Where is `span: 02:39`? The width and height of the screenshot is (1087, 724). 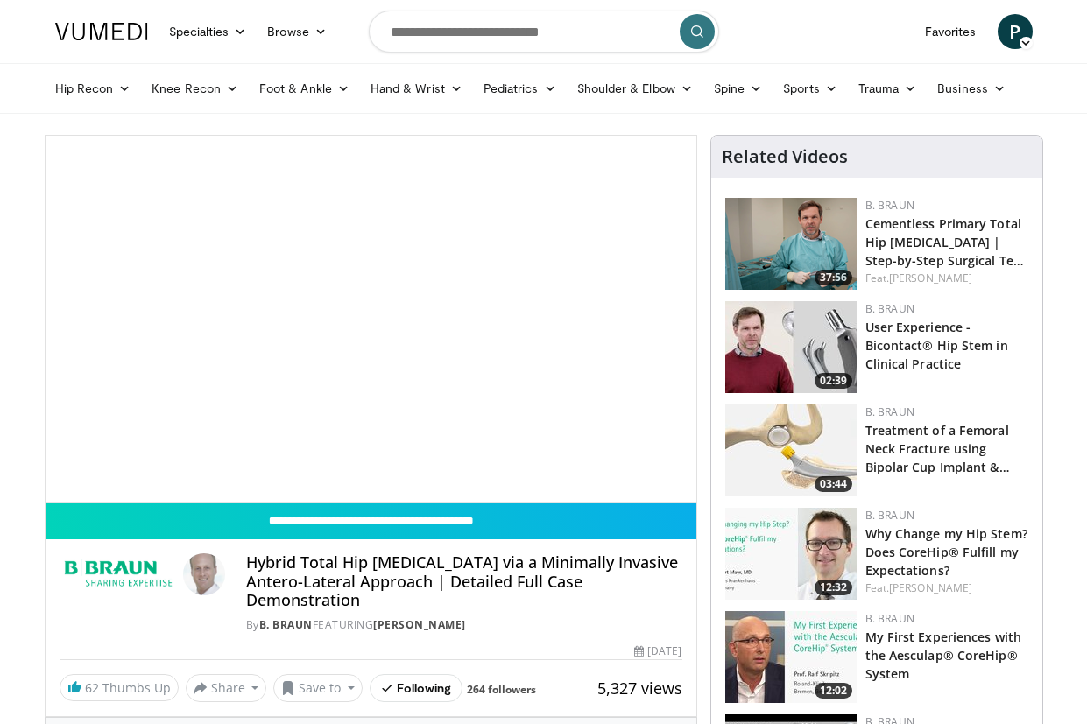
span: 02:39 is located at coordinates (833, 381).